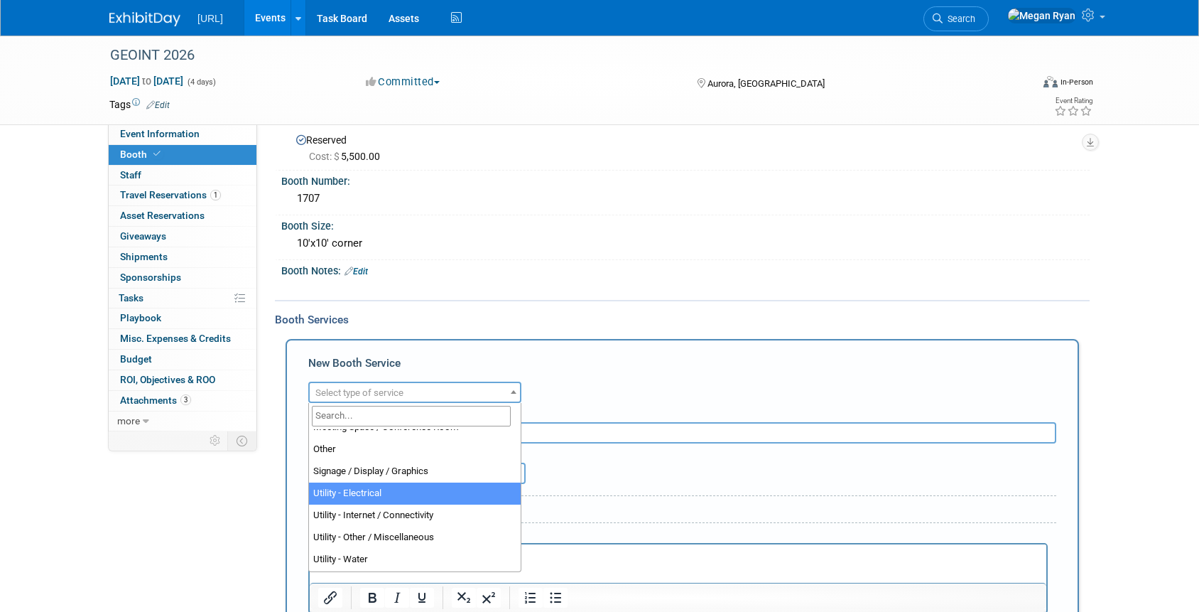  Describe the element at coordinates (215, 441) in the screenshot. I see `td: Personalize Event Tab Strip` at that location.